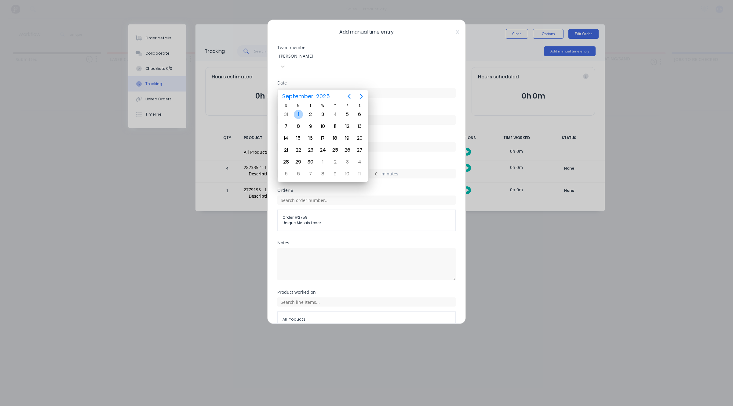 The height and width of the screenshot is (406, 733). I want to click on div: Friday, September 5, 2025, so click(347, 114).